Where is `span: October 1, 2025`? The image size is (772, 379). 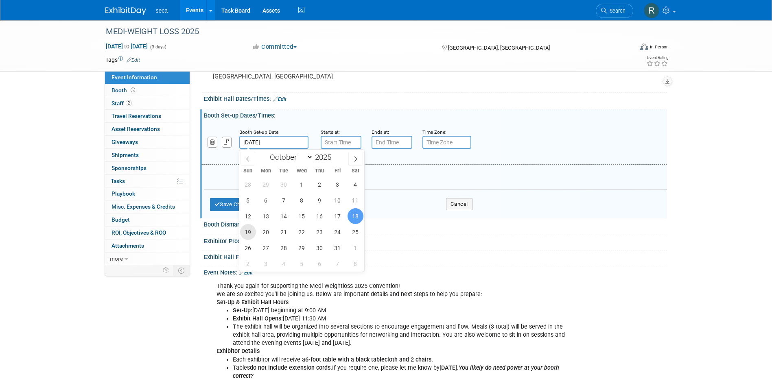
span: October 1, 2025 is located at coordinates (301, 184).